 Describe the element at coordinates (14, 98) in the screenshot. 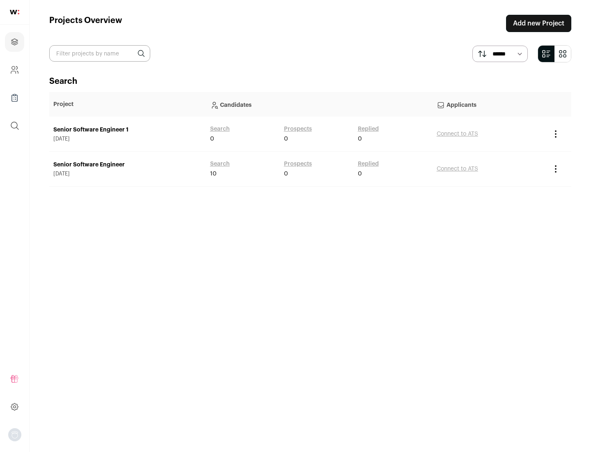

I see `a: Company Lists` at that location.